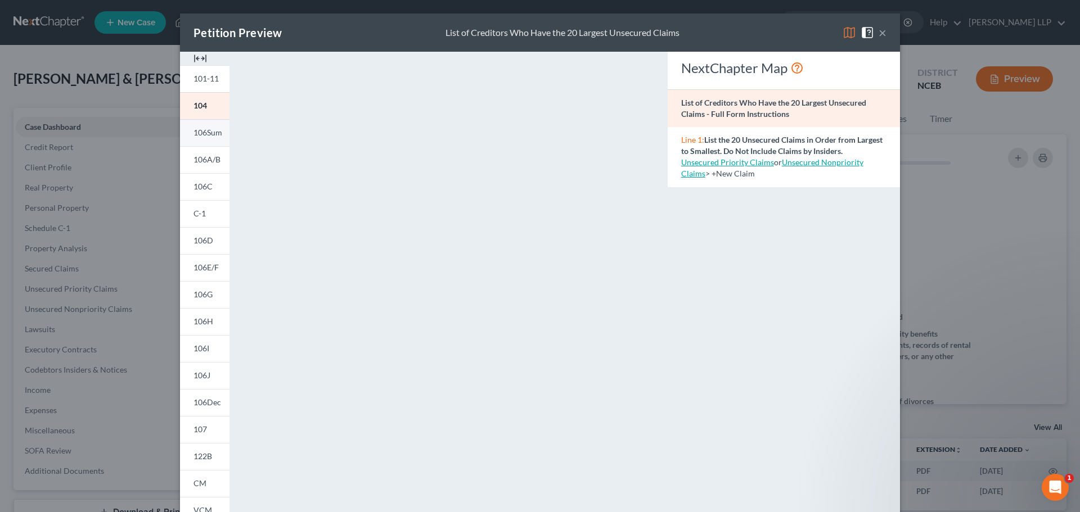 This screenshot has height=512, width=1080. I want to click on button: Gif picker, so click(40, 373).